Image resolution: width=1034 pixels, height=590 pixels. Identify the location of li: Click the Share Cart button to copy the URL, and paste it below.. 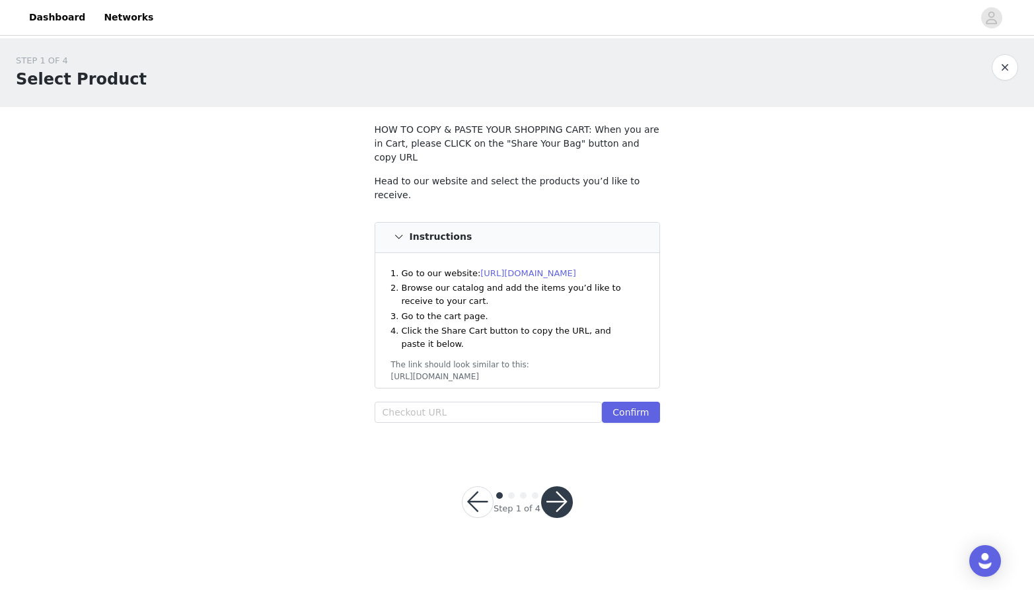
(519, 337).